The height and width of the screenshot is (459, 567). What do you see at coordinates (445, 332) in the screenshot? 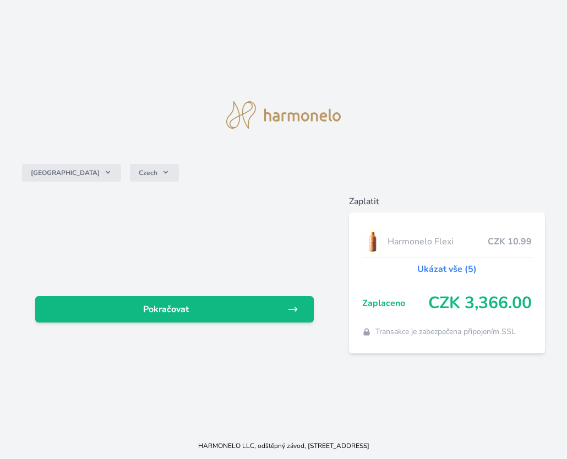
I see `span: Transakce je zabezpečena připojením SSL` at bounding box center [445, 332].